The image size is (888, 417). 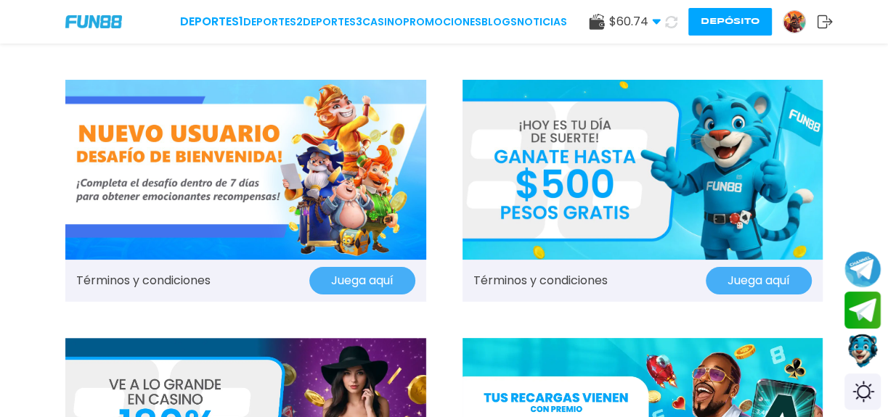 What do you see at coordinates (442, 22) in the screenshot?
I see `a: Promociones` at bounding box center [442, 22].